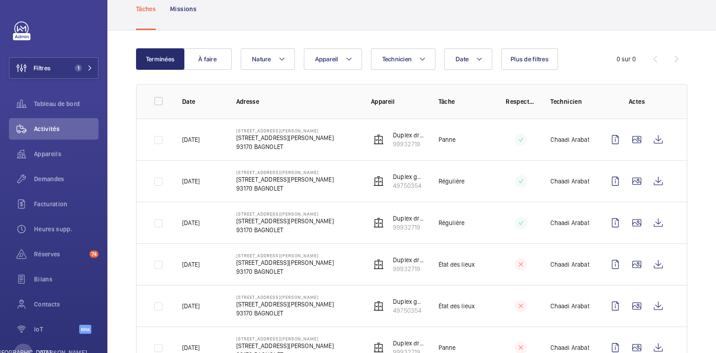 This screenshot has height=353, width=716. I want to click on font: Appareils, so click(47, 154).